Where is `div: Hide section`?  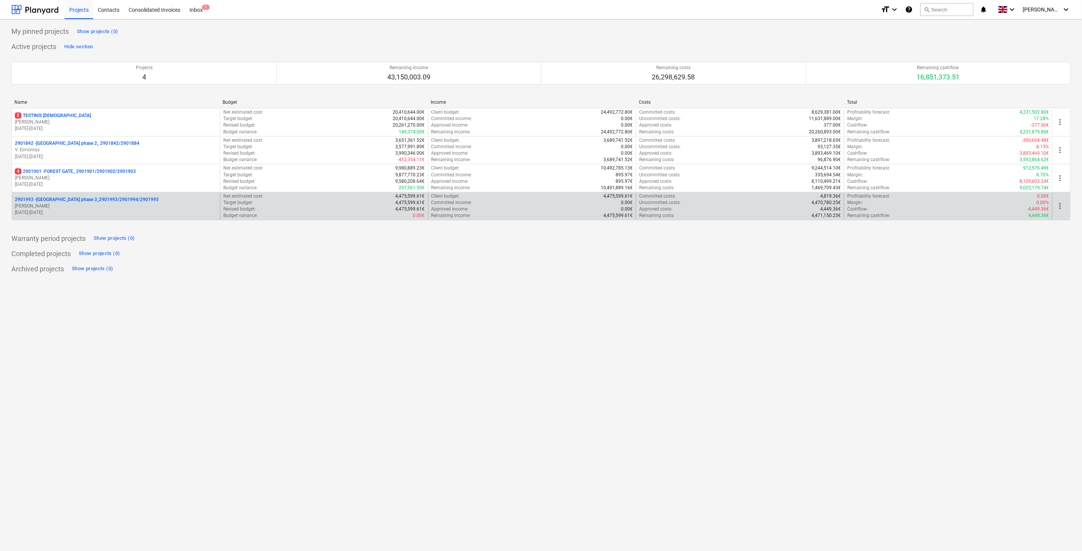 div: Hide section is located at coordinates (78, 47).